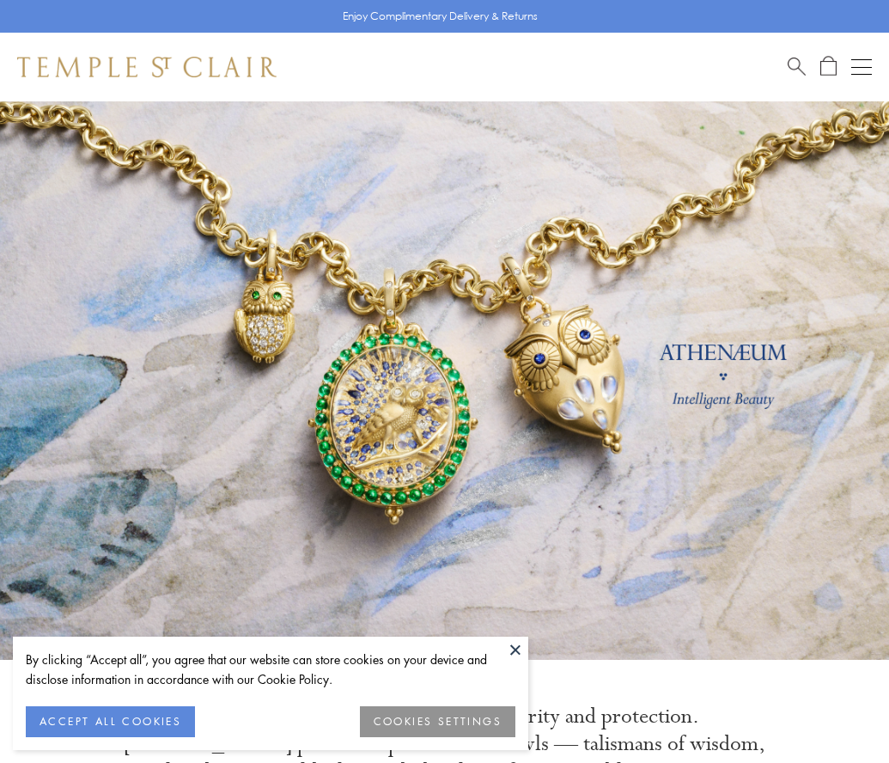 The height and width of the screenshot is (763, 889). Describe the element at coordinates (271, 669) in the screenshot. I see `div: By clicking “Accept all”, you agree that our website can store cookies on your device and disclos...` at that location.